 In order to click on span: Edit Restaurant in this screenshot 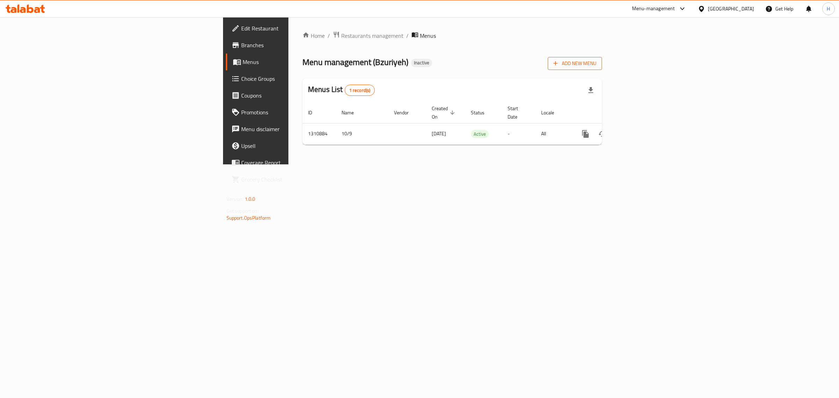, I will do `click(299, 28)`.